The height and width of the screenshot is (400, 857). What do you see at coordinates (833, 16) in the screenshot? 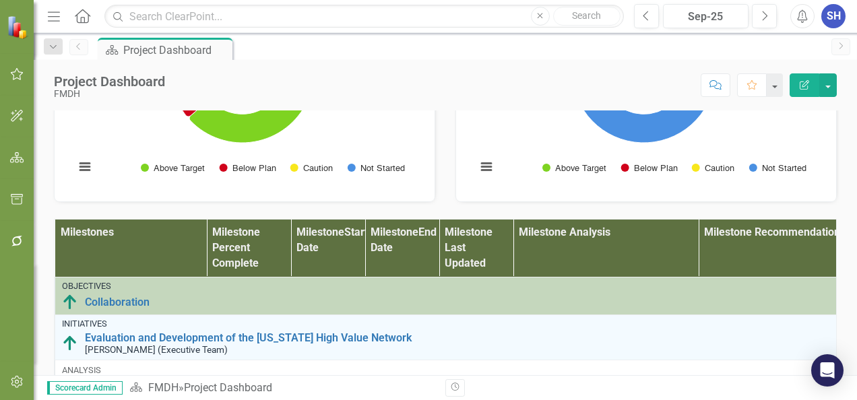
I see `button: SH` at bounding box center [833, 16].